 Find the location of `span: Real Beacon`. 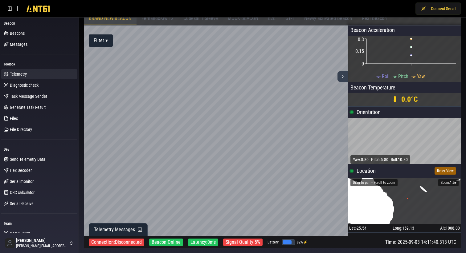

span: Real Beacon is located at coordinates (374, 18).